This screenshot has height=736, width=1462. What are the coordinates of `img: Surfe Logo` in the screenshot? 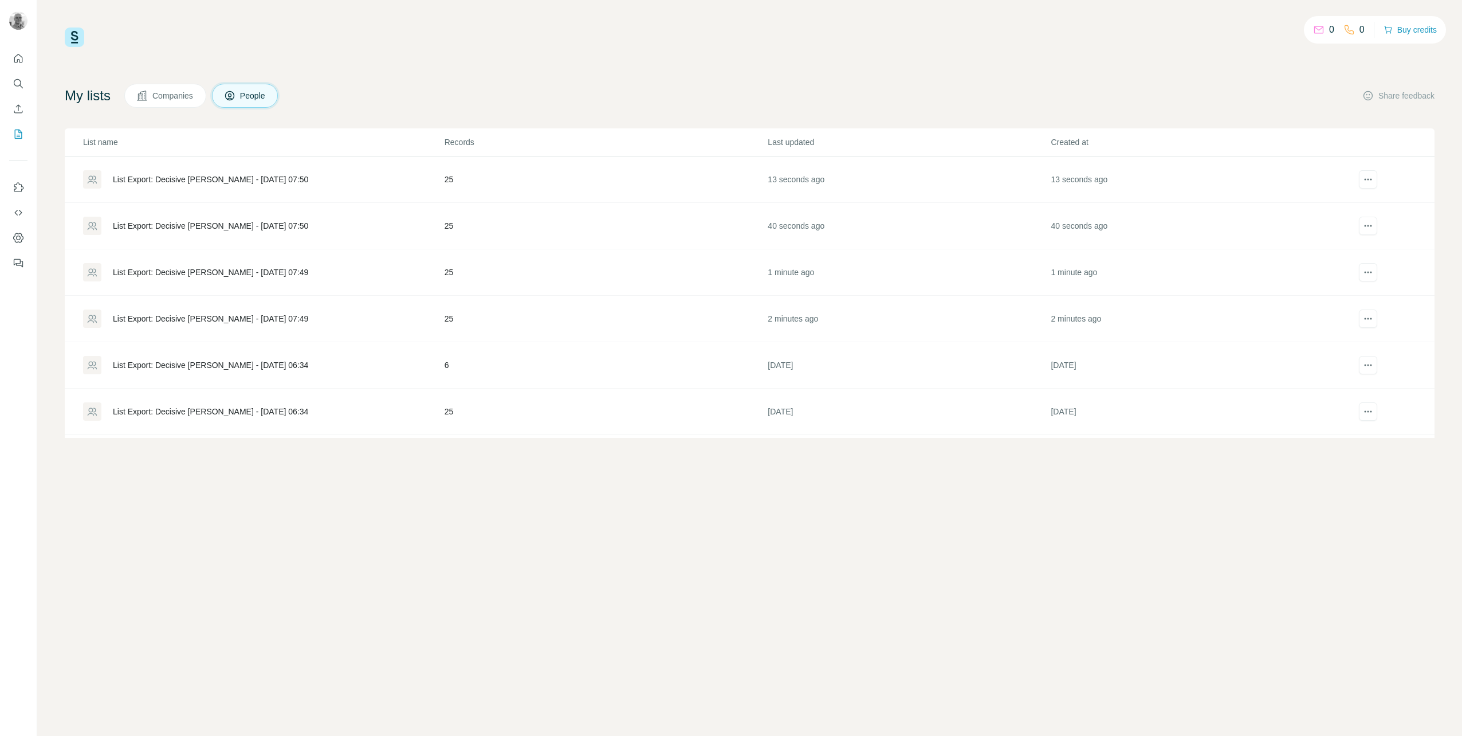 It's located at (74, 37).